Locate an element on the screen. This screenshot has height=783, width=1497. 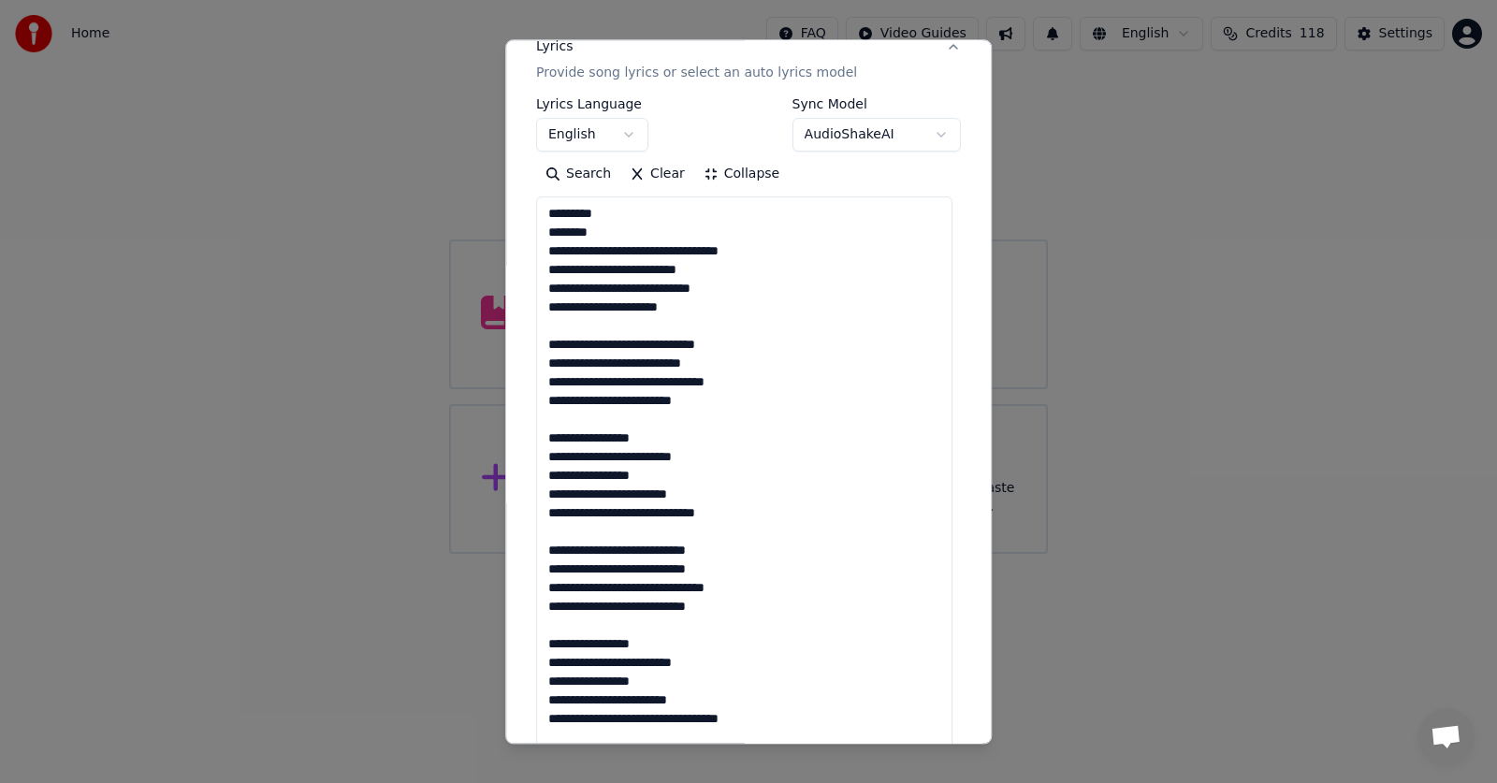
button: Search is located at coordinates (578, 175).